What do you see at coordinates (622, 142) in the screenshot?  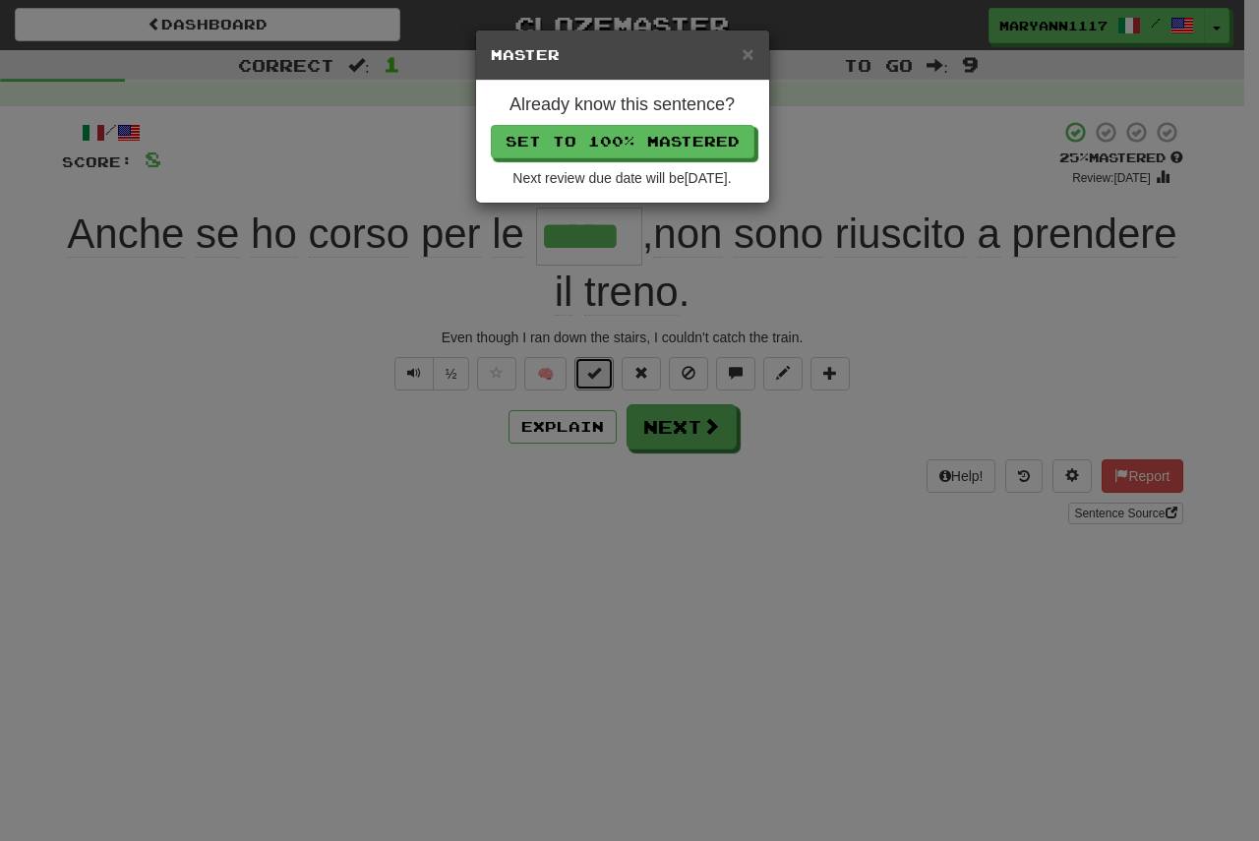 I see `button: Set to 100% Mastered` at bounding box center [622, 142].